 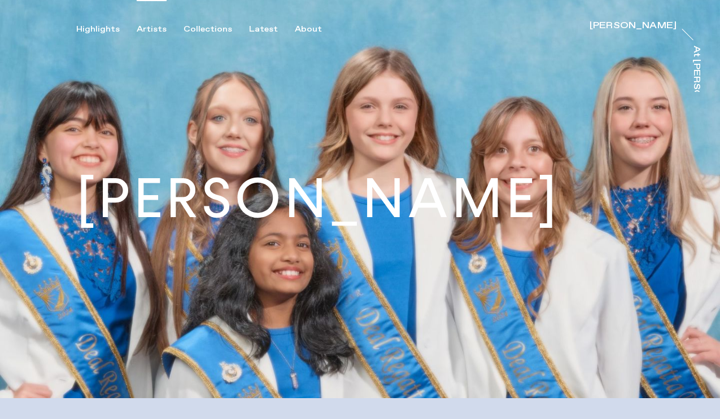 I want to click on button: Collections, so click(x=216, y=29).